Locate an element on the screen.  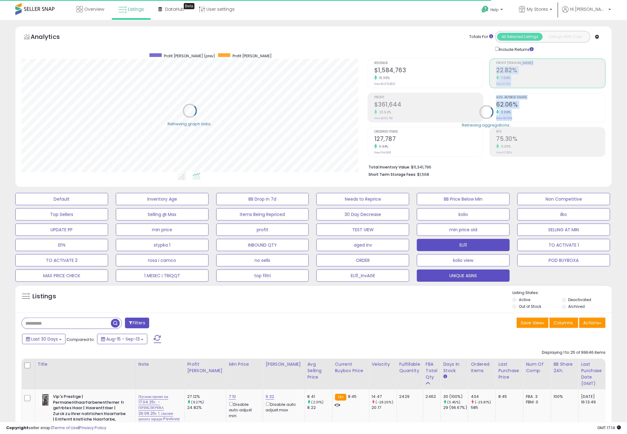
label: Deactivated is located at coordinates (580, 300).